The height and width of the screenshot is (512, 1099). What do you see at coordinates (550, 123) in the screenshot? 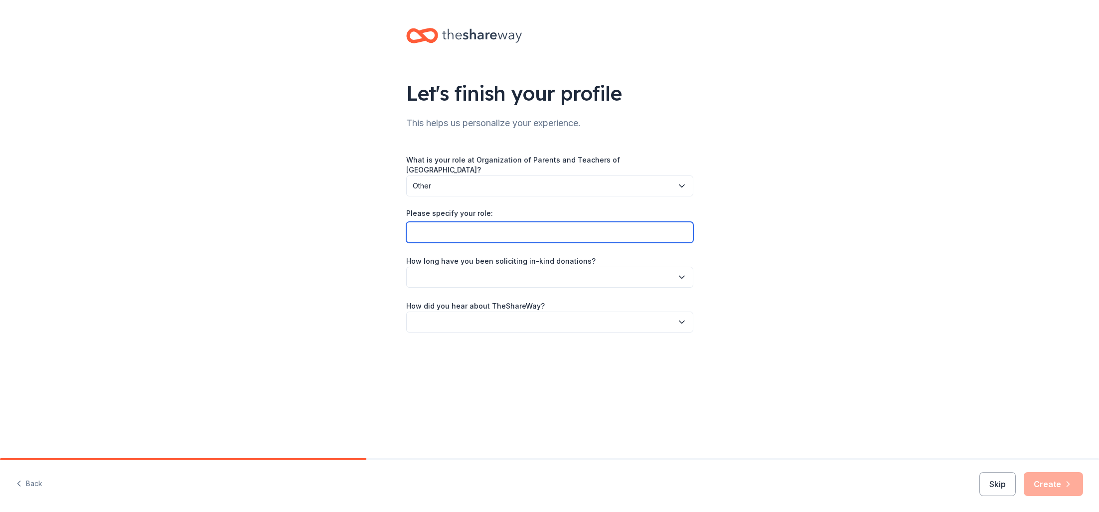
I see `div: This helps us personalize your experience.` at bounding box center [550, 123].